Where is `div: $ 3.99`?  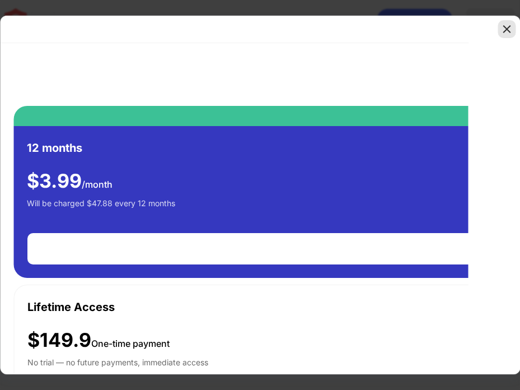
div: $ 3.99 is located at coordinates (69, 181).